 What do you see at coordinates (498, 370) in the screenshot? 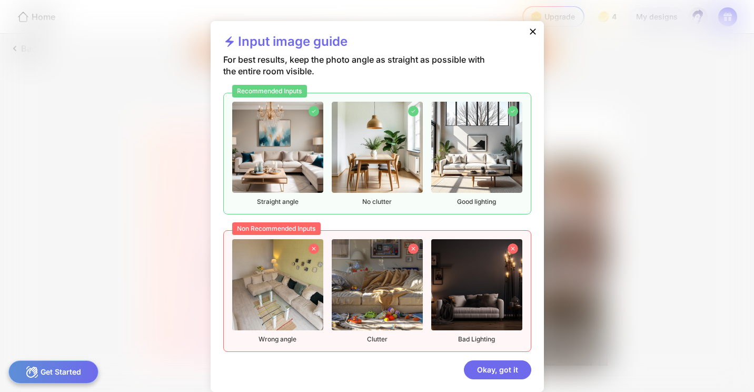
I see `div: Okay, got it` at bounding box center [498, 370].